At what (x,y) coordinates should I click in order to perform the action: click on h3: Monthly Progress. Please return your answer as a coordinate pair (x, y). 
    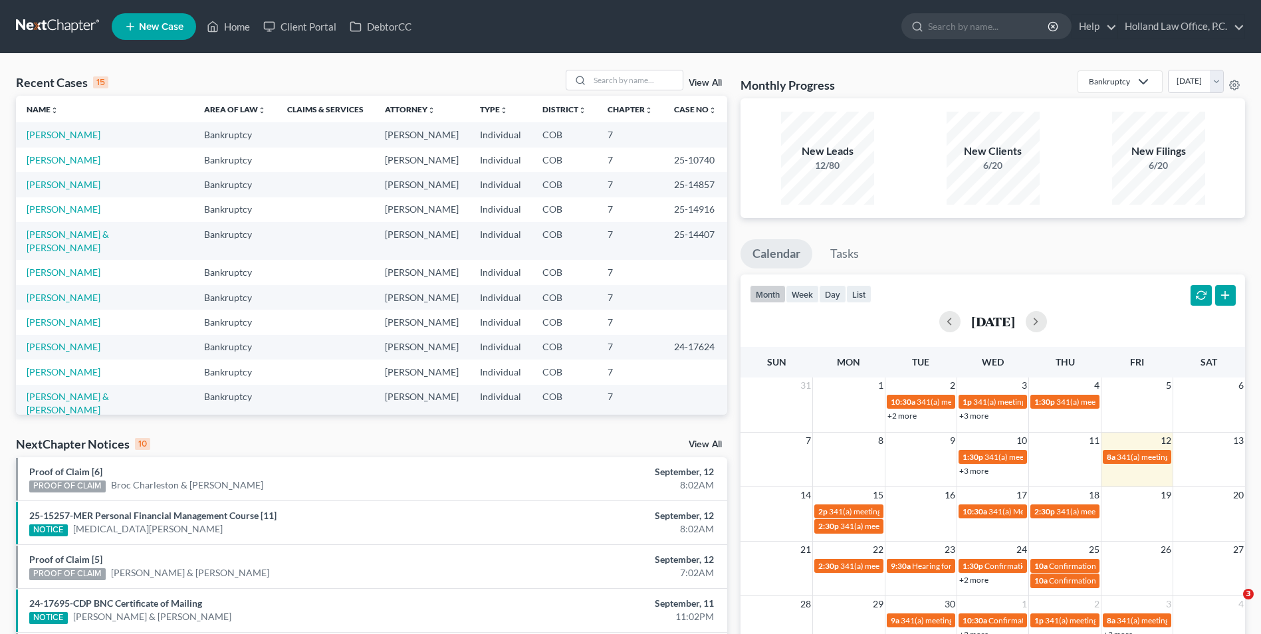
    Looking at the image, I should click on (788, 85).